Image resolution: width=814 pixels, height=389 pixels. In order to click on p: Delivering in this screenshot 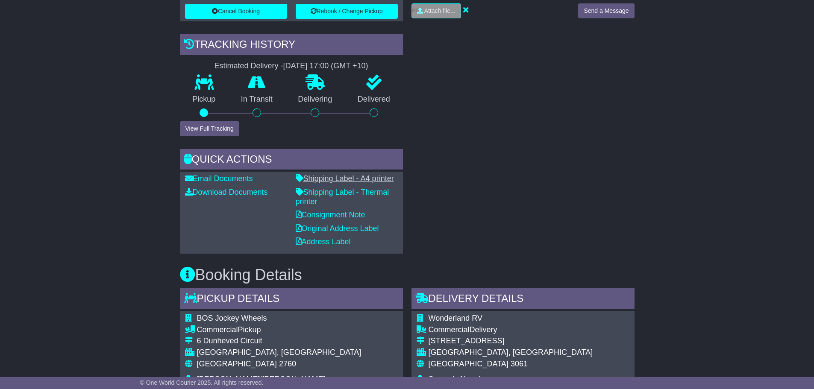, I will do `click(315, 100)`.